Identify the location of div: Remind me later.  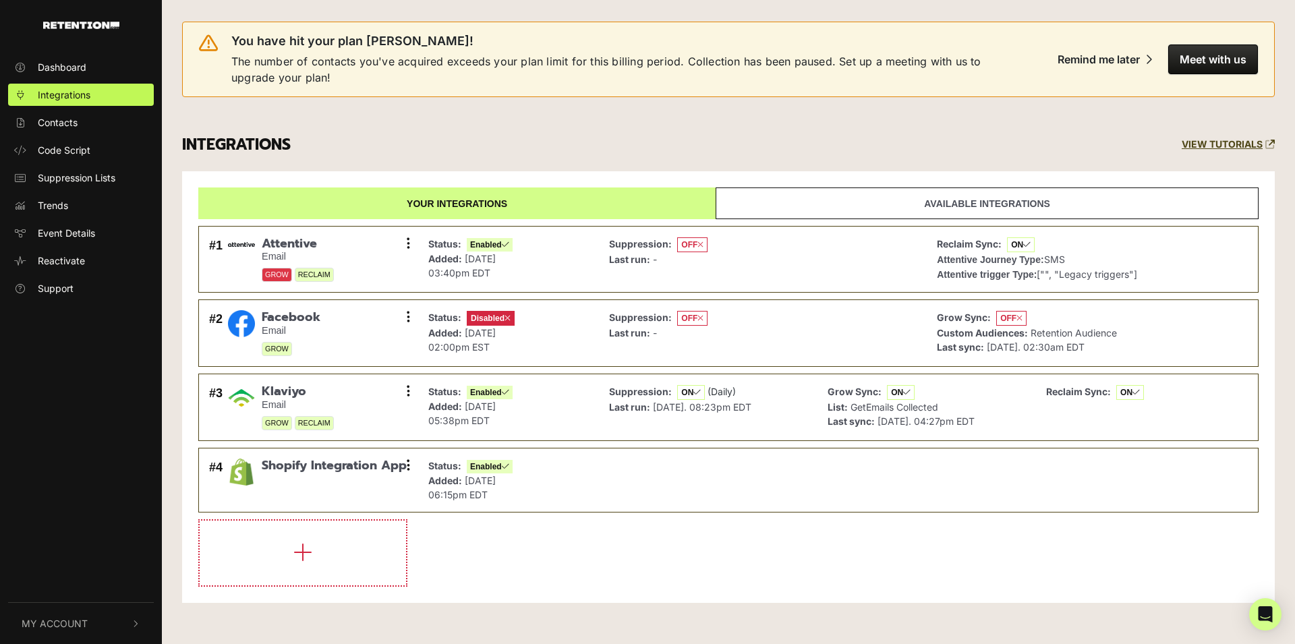
(1099, 59).